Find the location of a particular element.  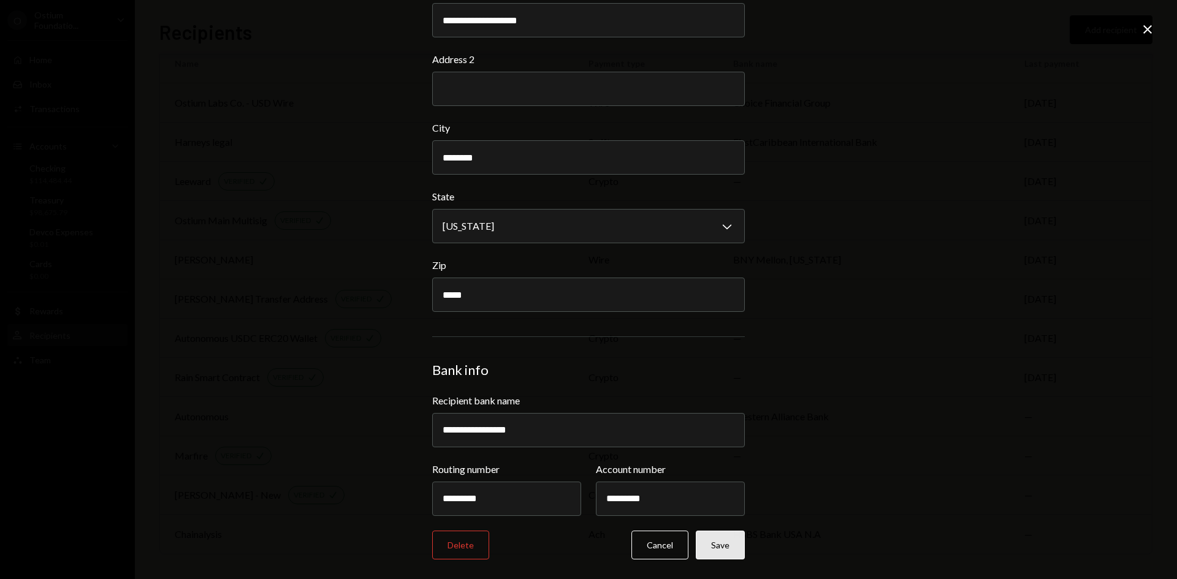

label: Routing number is located at coordinates (506, 470).